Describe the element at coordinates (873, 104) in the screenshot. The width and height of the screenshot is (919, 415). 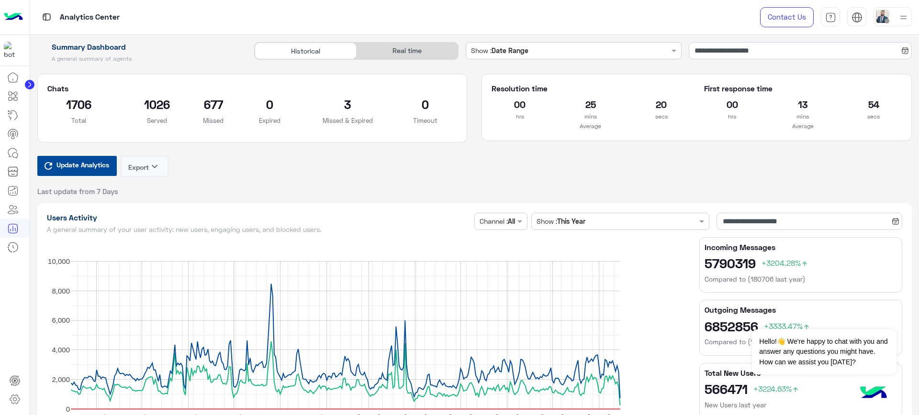
I see `h2: 54` at that location.